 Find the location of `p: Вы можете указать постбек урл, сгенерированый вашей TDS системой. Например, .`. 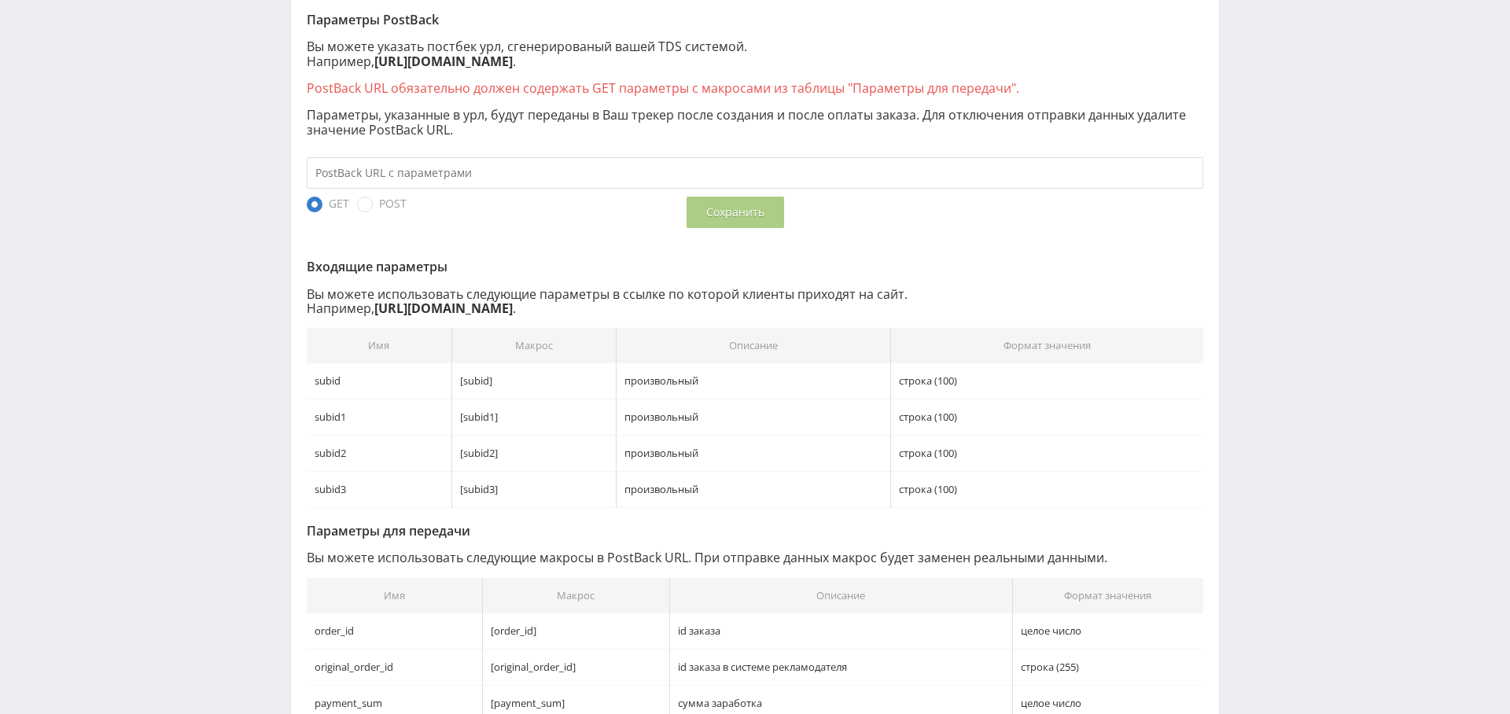

p: Вы можете указать постбек урл, сгенерированый вашей TDS системой. Например, . is located at coordinates (755, 53).